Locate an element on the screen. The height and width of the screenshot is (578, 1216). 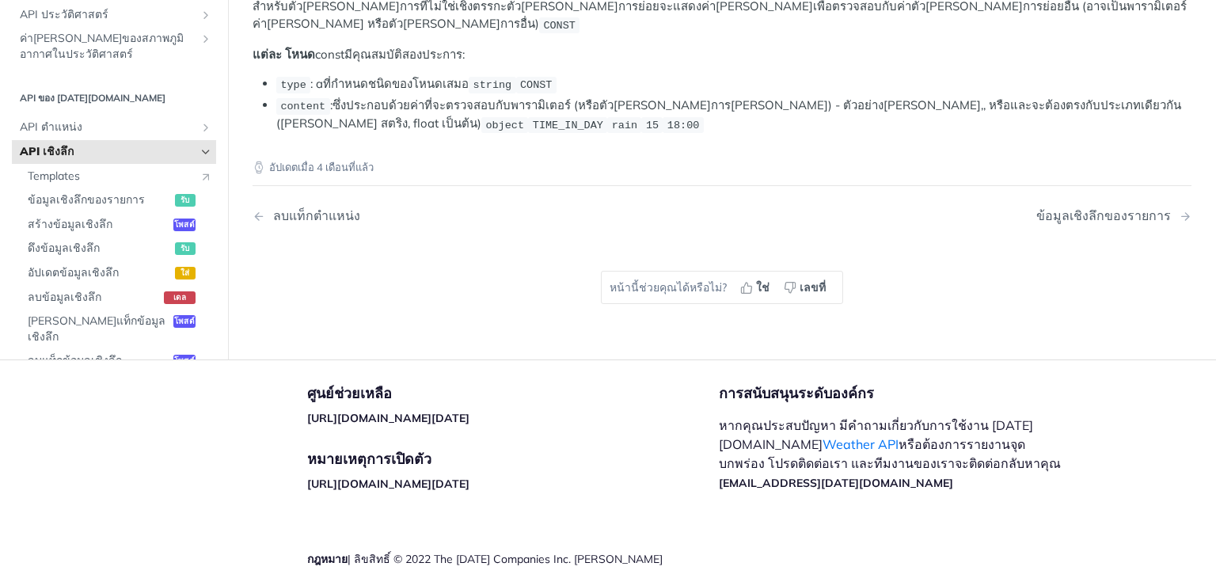
span: object is located at coordinates (504, 124).